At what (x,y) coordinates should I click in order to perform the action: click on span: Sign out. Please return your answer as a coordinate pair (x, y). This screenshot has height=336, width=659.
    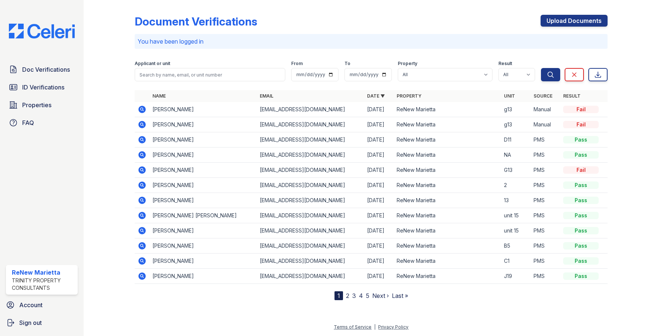
    Looking at the image, I should click on (30, 323).